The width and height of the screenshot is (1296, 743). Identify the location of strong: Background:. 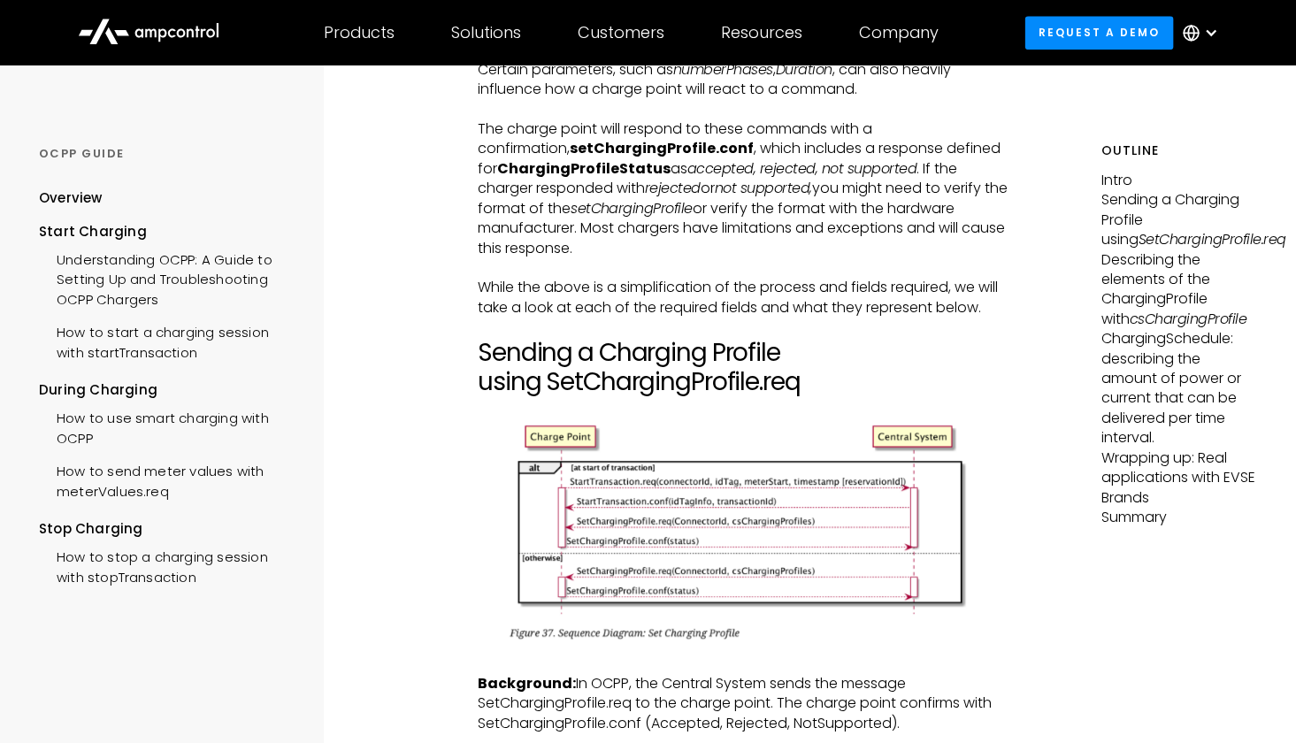
(526, 683).